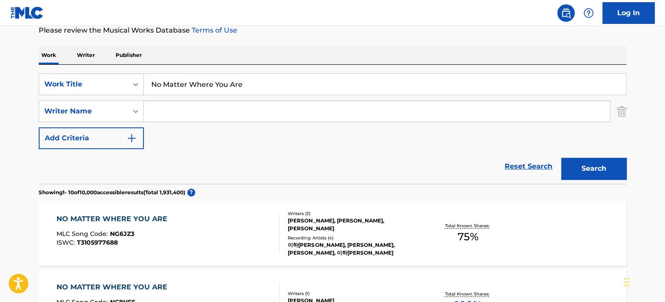  What do you see at coordinates (27, 13) in the screenshot?
I see `img: MLC Logo` at bounding box center [27, 13].